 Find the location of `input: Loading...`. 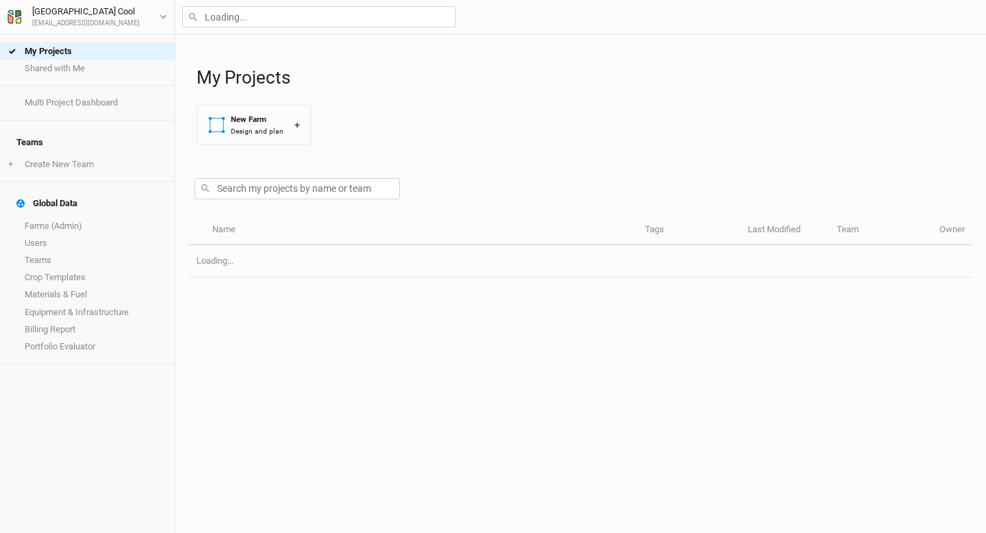

input: Loading... is located at coordinates (319, 16).